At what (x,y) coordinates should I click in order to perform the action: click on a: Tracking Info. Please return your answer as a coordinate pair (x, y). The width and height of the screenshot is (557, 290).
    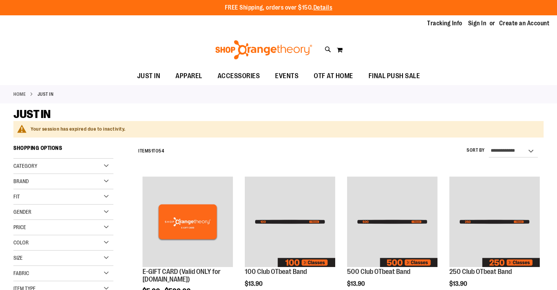
    Looking at the image, I should click on (445, 23).